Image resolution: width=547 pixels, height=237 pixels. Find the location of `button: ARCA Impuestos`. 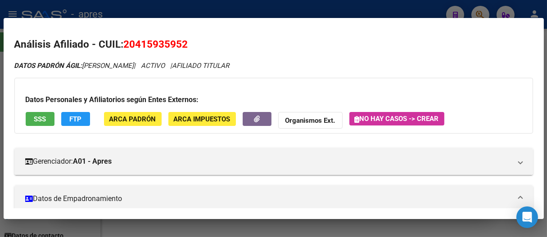

button: ARCA Impuestos is located at coordinates (202, 119).